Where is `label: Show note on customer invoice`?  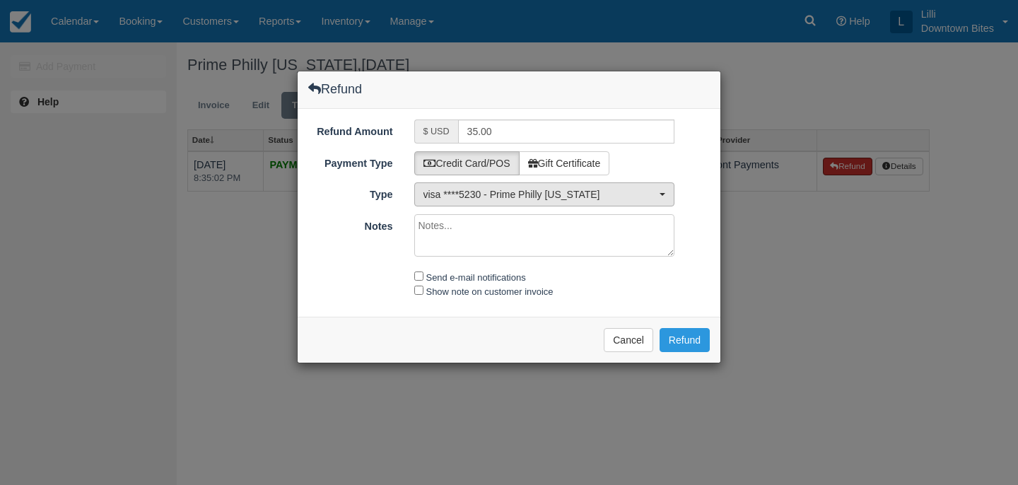
label: Show note on customer invoice is located at coordinates (490, 291).